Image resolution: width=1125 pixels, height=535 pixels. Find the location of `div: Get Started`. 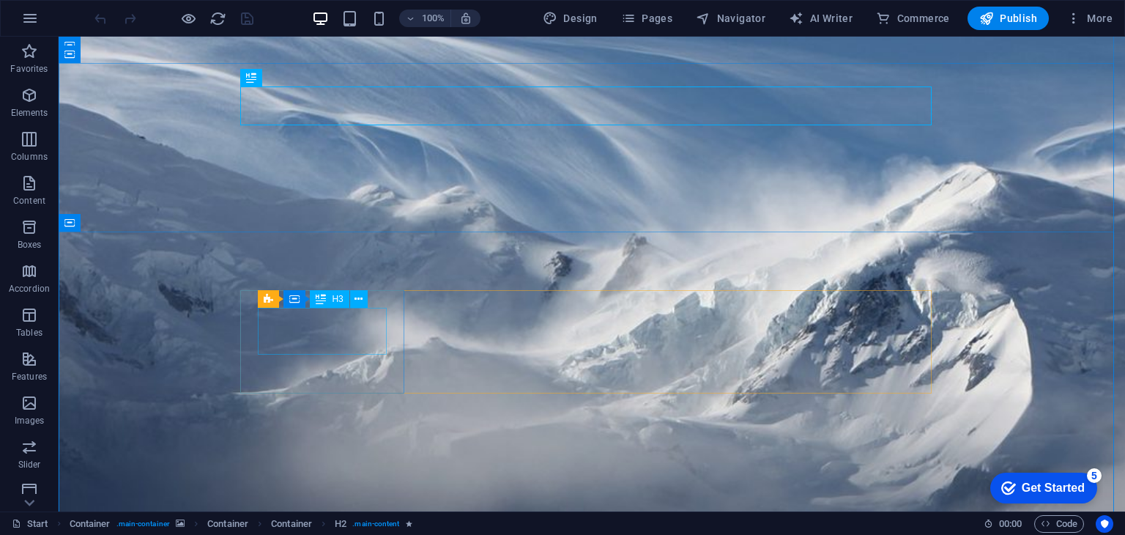

div: Get Started is located at coordinates (75, 23).